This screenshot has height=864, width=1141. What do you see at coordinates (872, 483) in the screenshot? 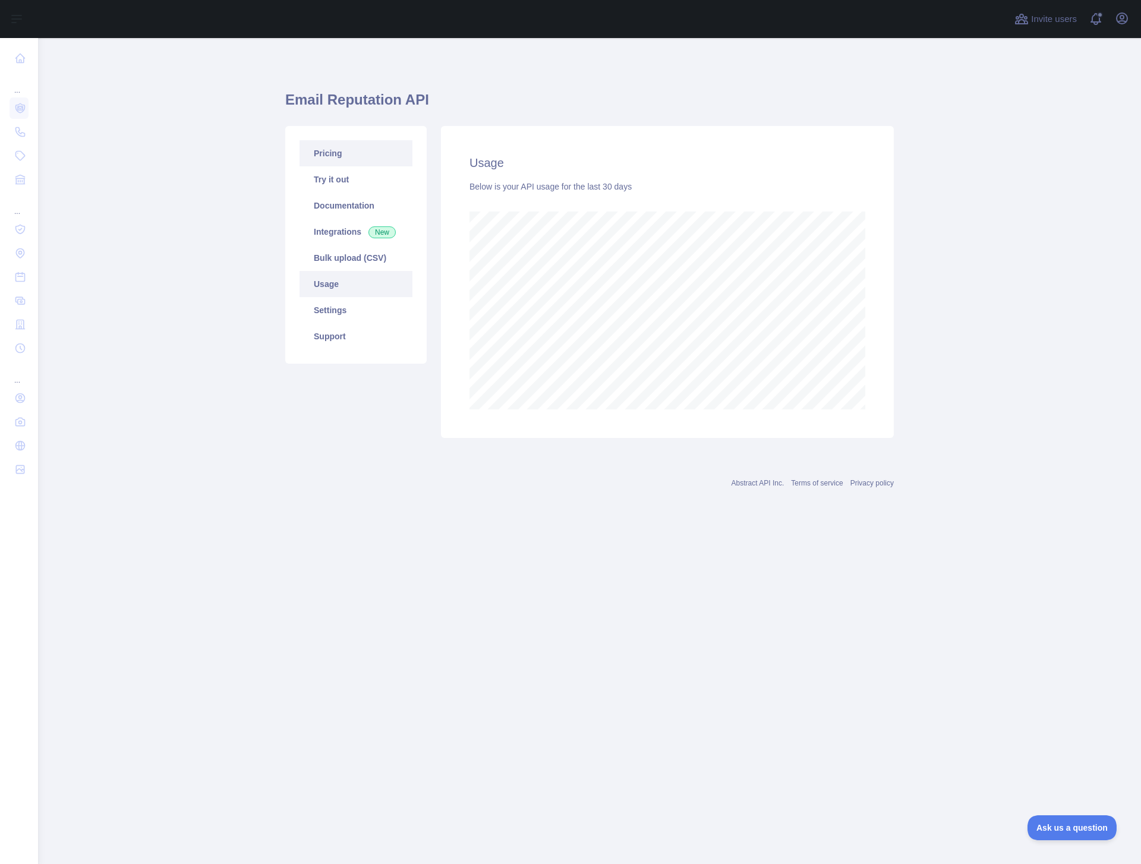
I see `a: Privacy policy` at bounding box center [872, 483].